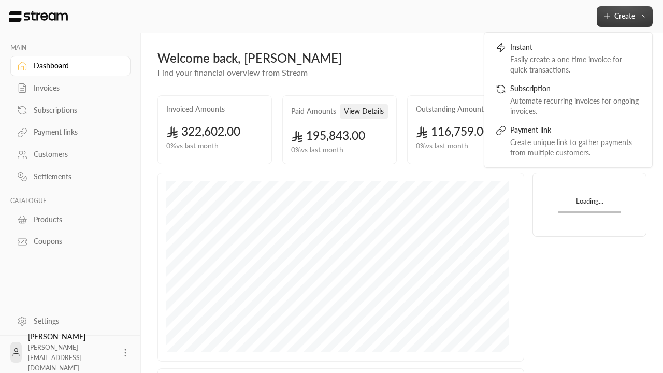 This screenshot has height=373, width=663. I want to click on a: Payment linkCreate unique link to gather payments from multiple customers., so click(568, 141).